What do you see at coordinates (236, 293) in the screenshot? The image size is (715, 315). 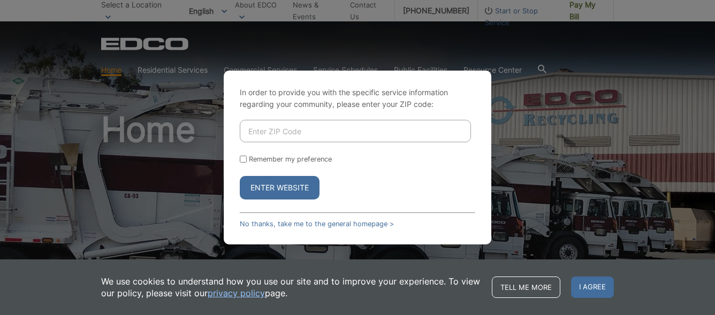 I see `a: privacy policy` at bounding box center [236, 293].